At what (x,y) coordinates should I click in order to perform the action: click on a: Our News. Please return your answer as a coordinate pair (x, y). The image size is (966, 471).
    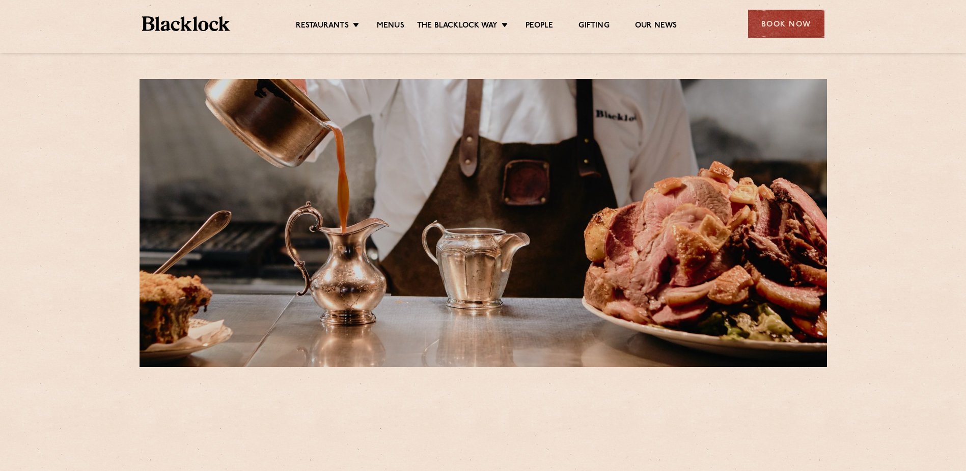
    Looking at the image, I should click on (656, 26).